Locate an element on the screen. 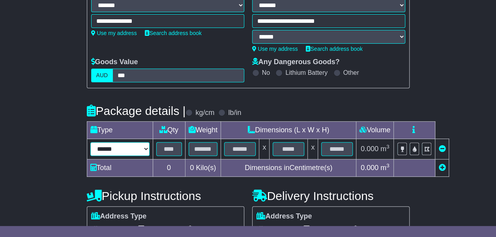 The width and height of the screenshot is (496, 237). label: lb/in is located at coordinates (234, 113).